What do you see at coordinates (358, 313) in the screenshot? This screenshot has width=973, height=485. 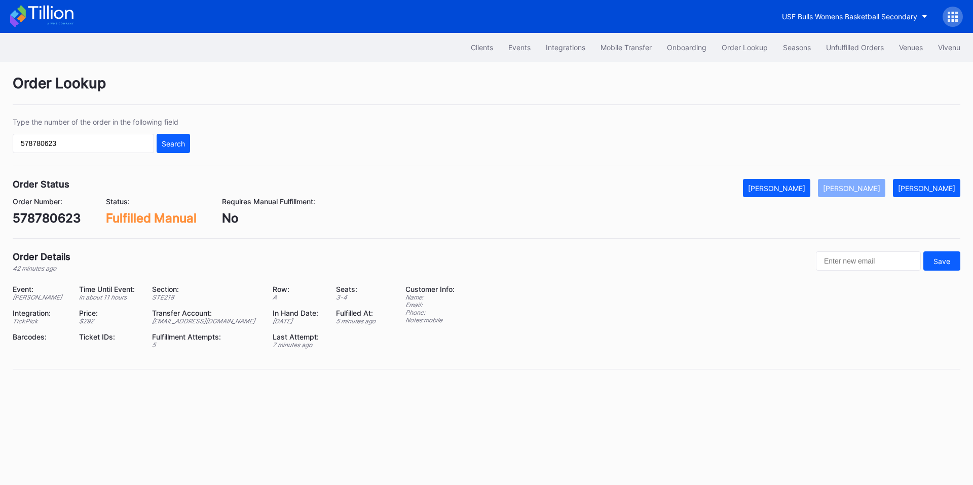 I see `div: Fulfilled At:` at bounding box center [358, 313].